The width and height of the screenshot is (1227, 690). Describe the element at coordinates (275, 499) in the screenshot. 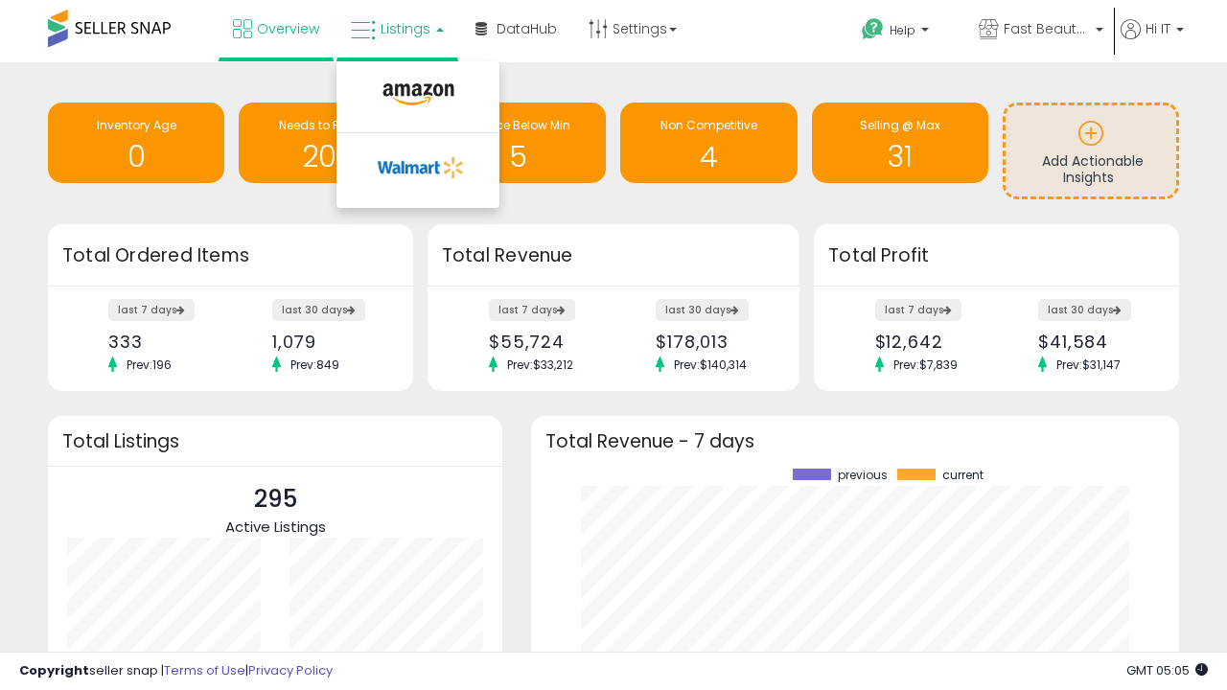

I see `p: 295` at that location.